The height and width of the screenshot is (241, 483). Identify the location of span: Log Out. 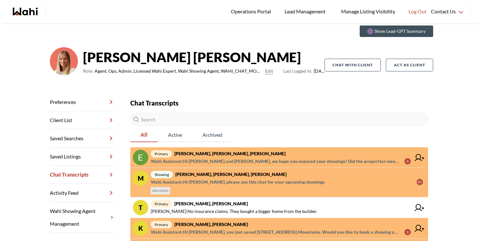
(417, 11).